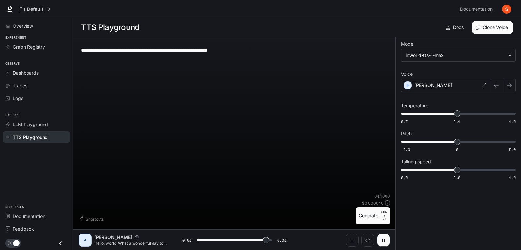 This screenshot has height=250, width=521. Describe the element at coordinates (29, 47) in the screenshot. I see `span: Graph Registry` at that location.